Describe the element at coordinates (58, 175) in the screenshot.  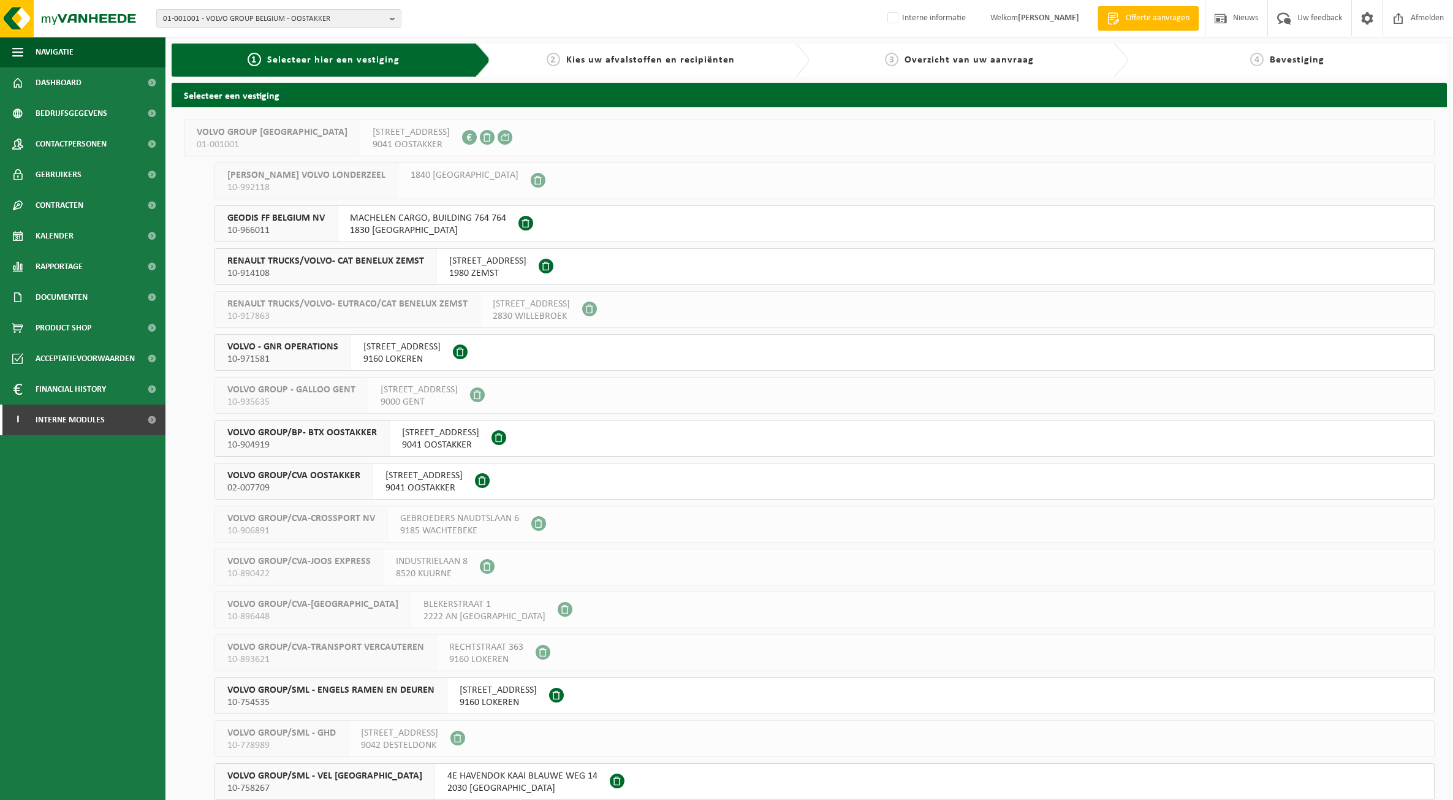
I see `span: Gebruikers` at that location.